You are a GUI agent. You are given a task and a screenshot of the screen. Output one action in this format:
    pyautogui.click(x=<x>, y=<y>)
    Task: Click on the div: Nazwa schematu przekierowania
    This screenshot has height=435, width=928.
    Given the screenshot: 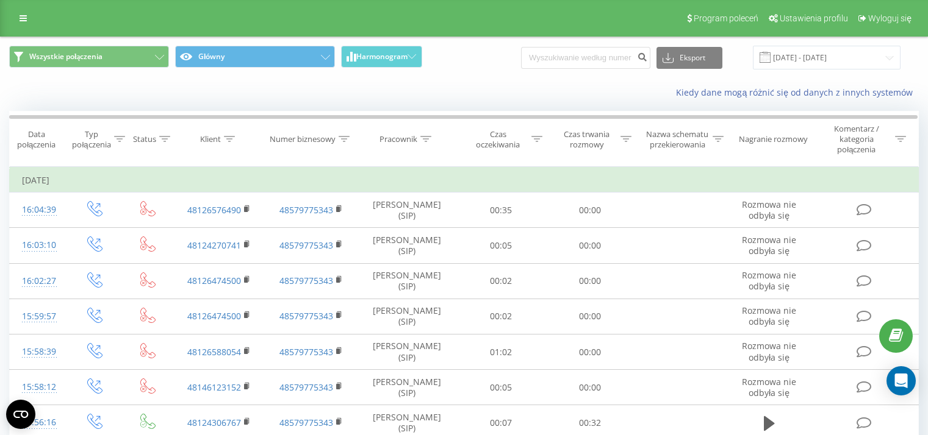 What is the action you would take?
    pyautogui.click(x=677, y=140)
    